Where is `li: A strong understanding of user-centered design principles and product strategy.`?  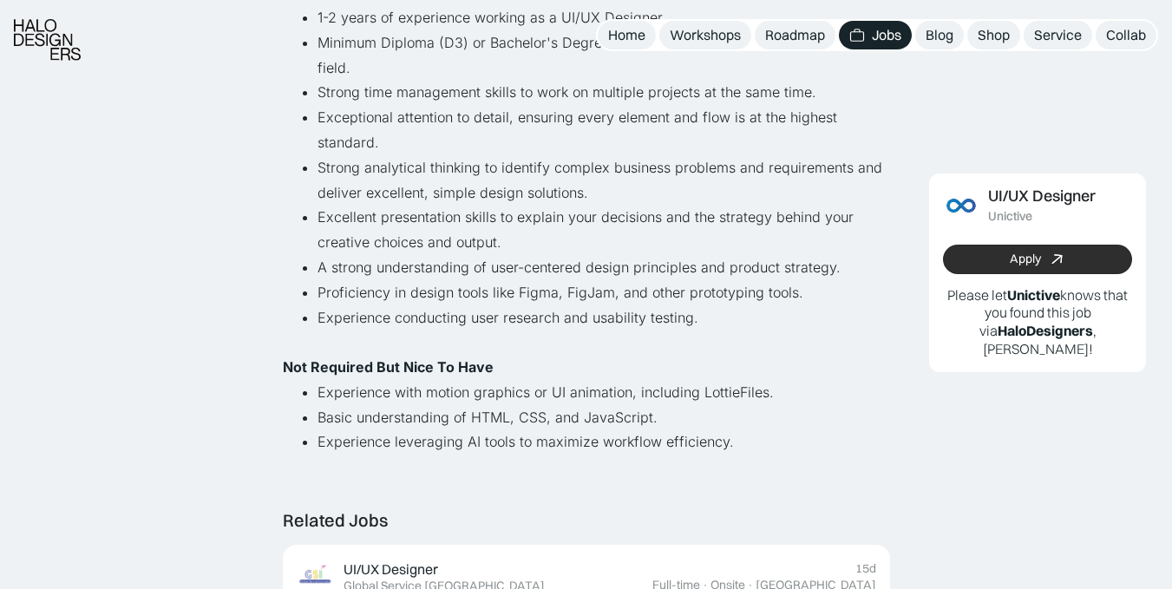
li: A strong understanding of user-centered design principles and product strategy. is located at coordinates (604, 267).